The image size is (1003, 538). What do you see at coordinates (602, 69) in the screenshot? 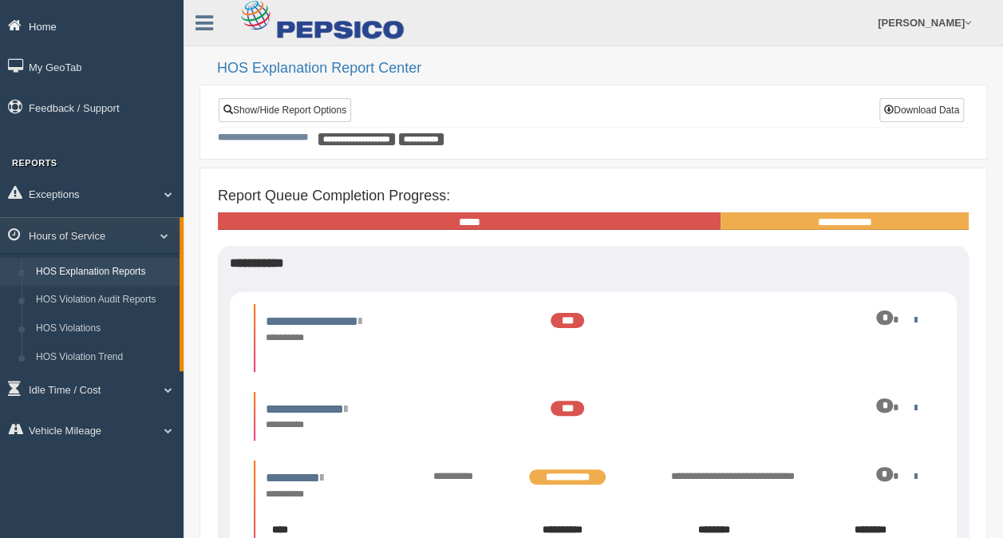
I see `h2: HOS Explanation Report Center` at bounding box center [602, 69].